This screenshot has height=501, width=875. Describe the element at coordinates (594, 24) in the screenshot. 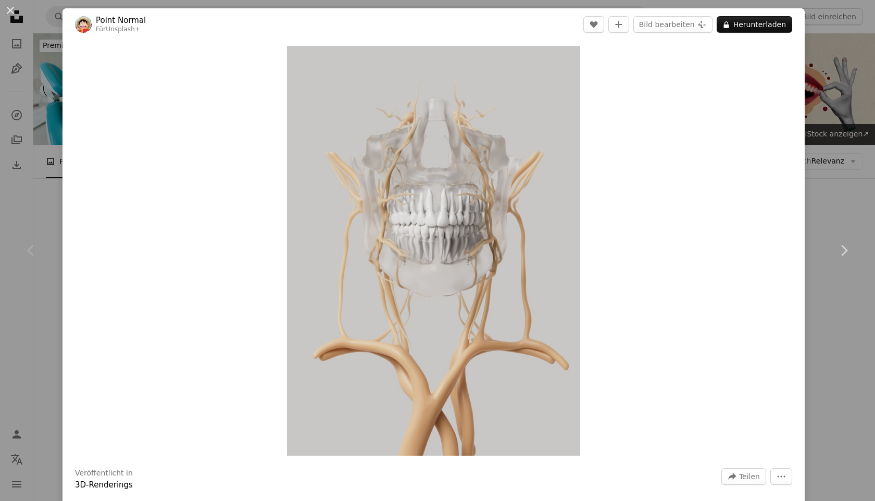

I see `button: Gefällt mir` at that location.